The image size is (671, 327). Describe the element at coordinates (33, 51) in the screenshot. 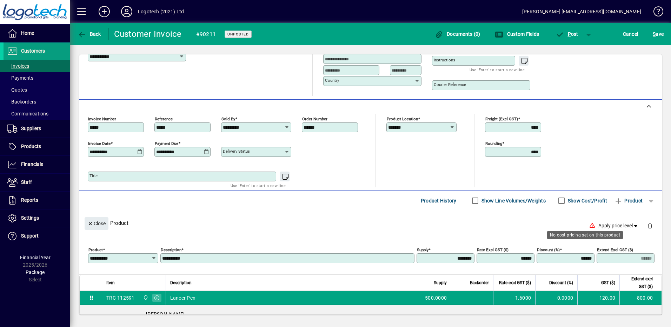

I see `span: Customers` at that location.